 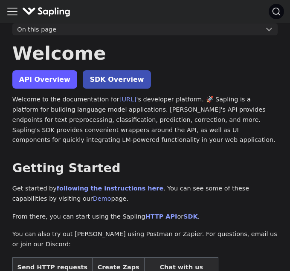 I want to click on a: HTTP API, so click(x=161, y=217).